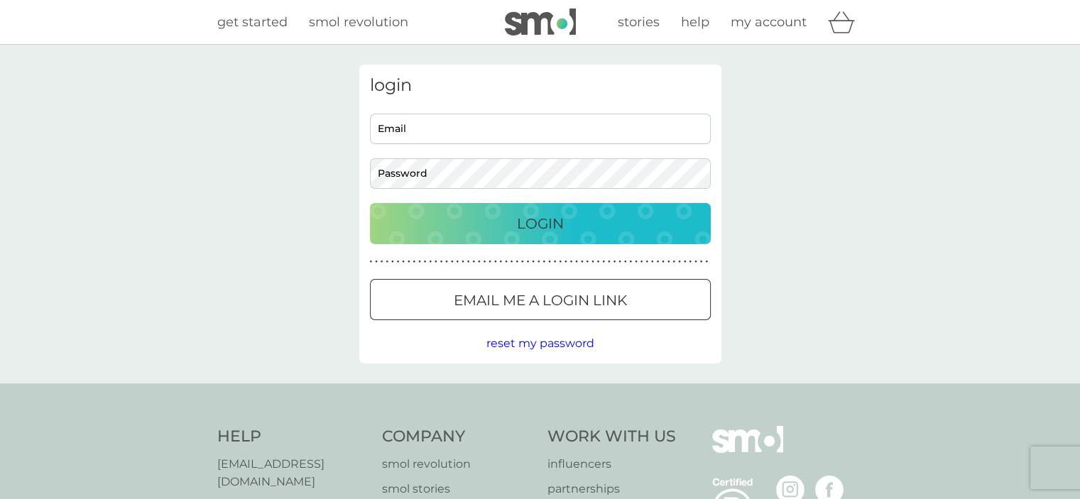 The image size is (1080, 499). Describe the element at coordinates (457, 464) in the screenshot. I see `p: smol revolution` at that location.